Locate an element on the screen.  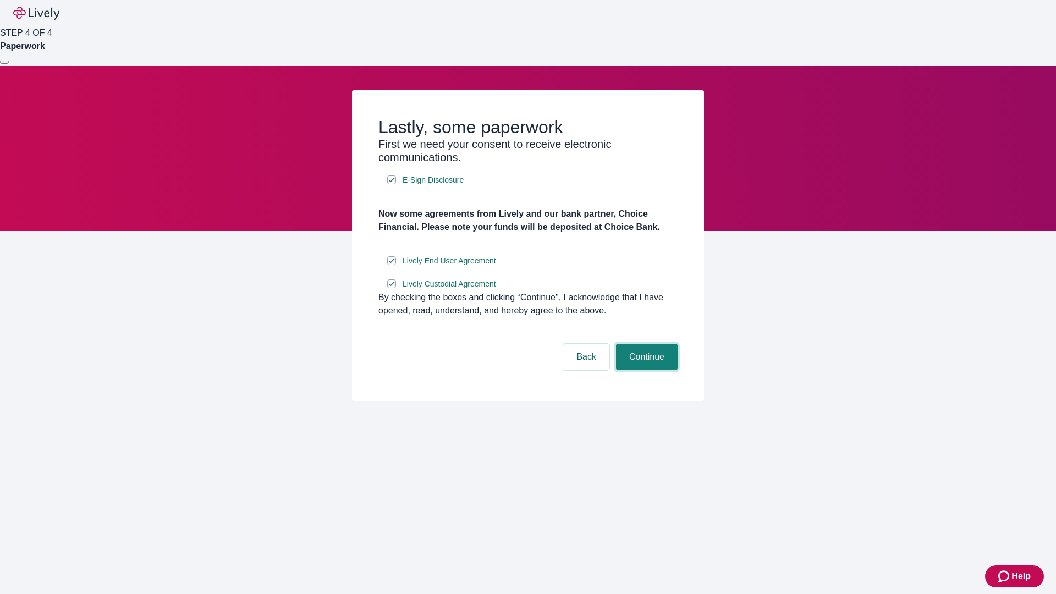
svg: Zendesk support icon is located at coordinates (1004, 576).